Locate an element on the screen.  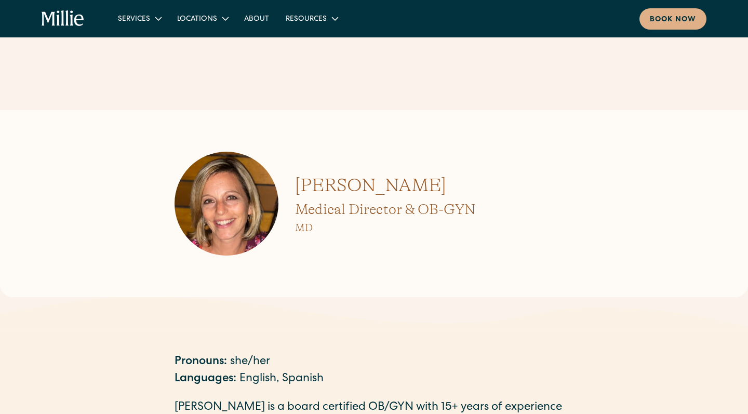
div: Book now is located at coordinates (672, 20).